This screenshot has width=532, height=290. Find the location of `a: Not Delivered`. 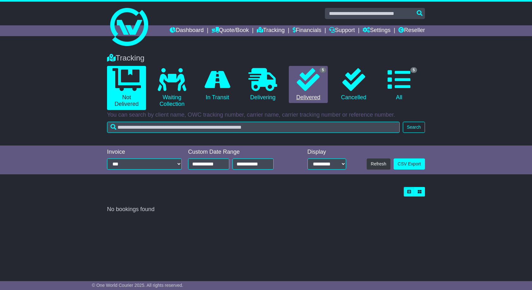

a: Not Delivered is located at coordinates (126, 88).